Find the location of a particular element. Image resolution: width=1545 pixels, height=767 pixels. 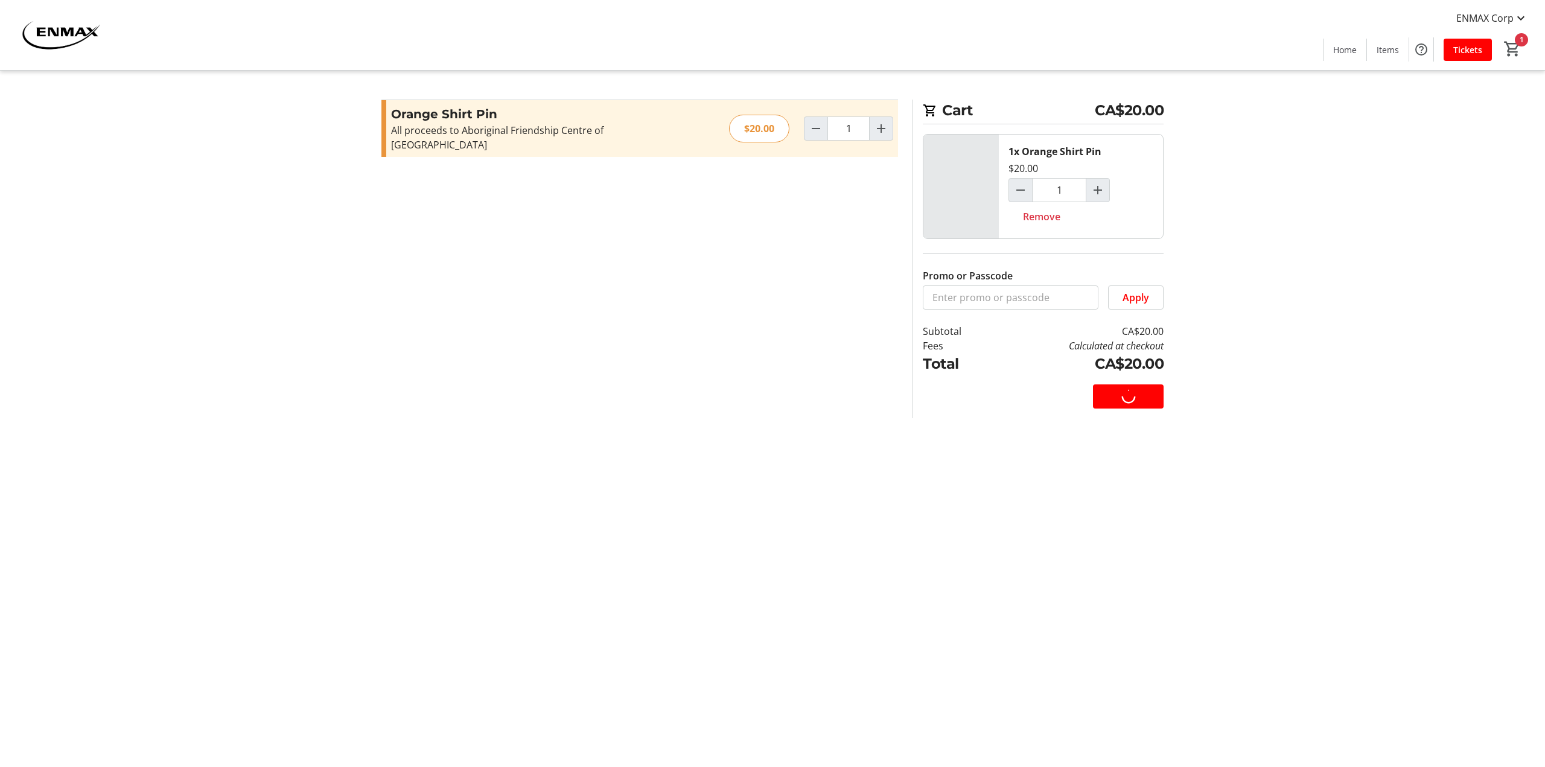

input: Enter promo or passcode is located at coordinates (1010, 298).